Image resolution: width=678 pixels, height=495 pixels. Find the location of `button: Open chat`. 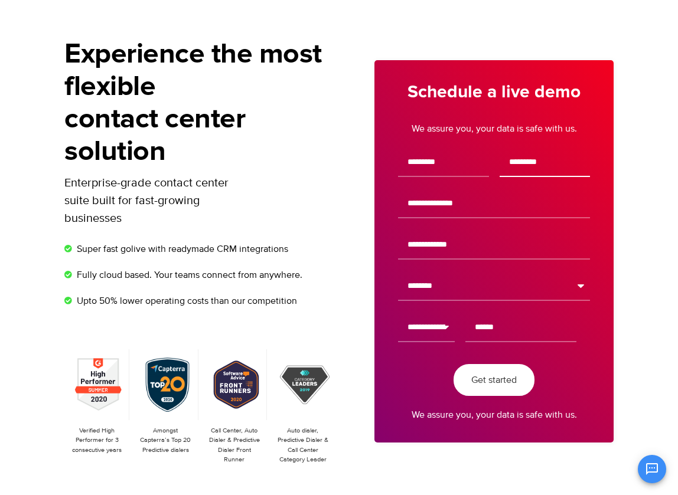

button: Open chat is located at coordinates (652, 469).